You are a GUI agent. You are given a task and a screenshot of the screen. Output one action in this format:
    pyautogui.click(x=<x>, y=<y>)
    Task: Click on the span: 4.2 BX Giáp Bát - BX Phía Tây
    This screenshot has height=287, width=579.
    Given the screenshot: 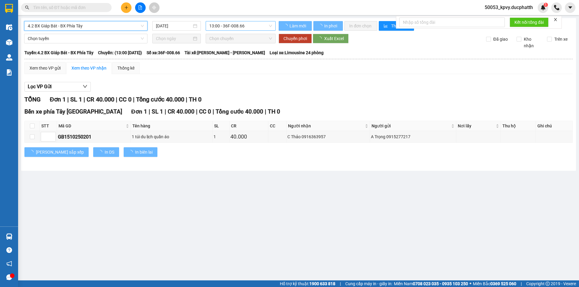 What is the action you would take?
    pyautogui.click(x=86, y=26)
    